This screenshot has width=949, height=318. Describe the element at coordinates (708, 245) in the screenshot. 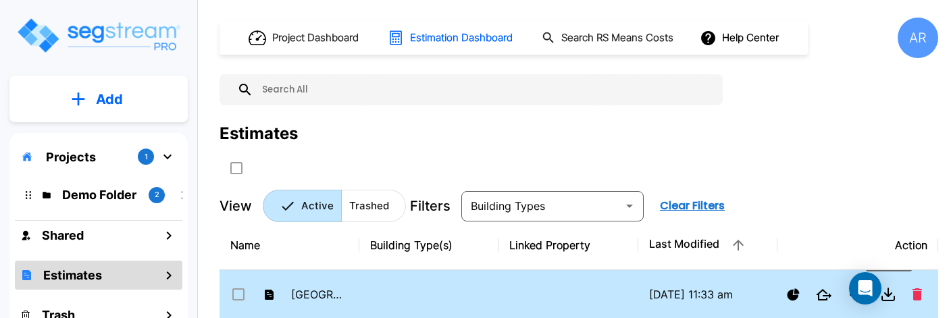

I see `th: Last Modified` at that location.